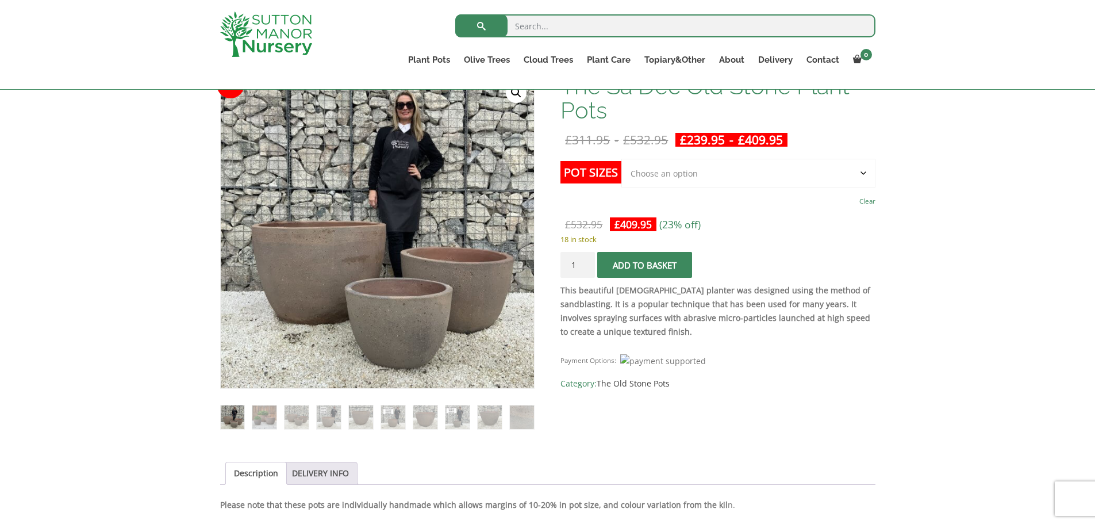 This screenshot has width=1095, height=524. I want to click on label: Pot Sizes, so click(591, 172).